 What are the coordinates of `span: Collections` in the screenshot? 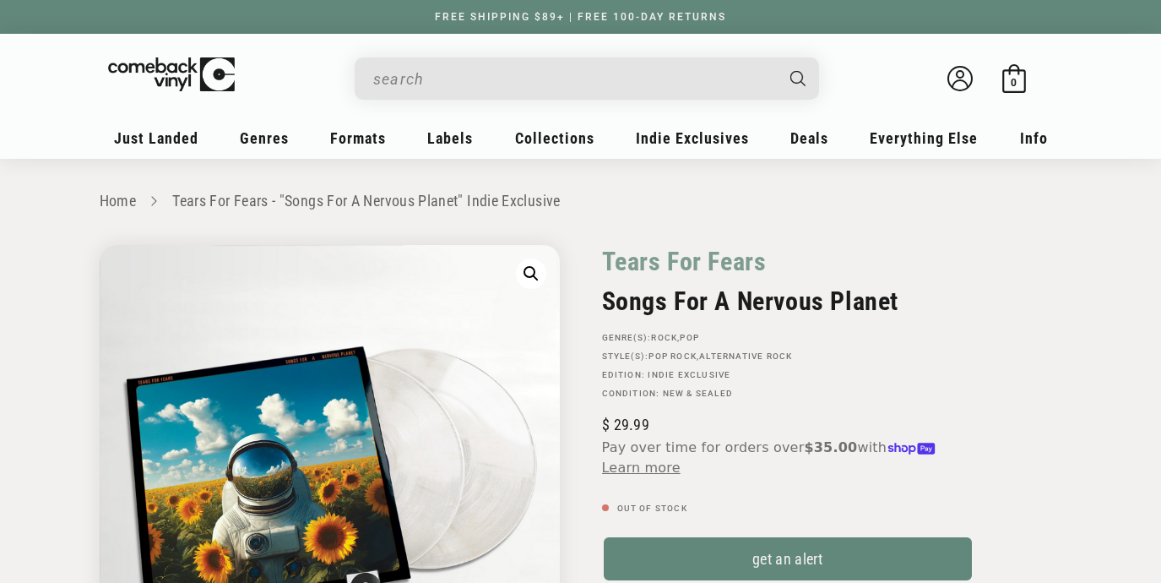 It's located at (555, 138).